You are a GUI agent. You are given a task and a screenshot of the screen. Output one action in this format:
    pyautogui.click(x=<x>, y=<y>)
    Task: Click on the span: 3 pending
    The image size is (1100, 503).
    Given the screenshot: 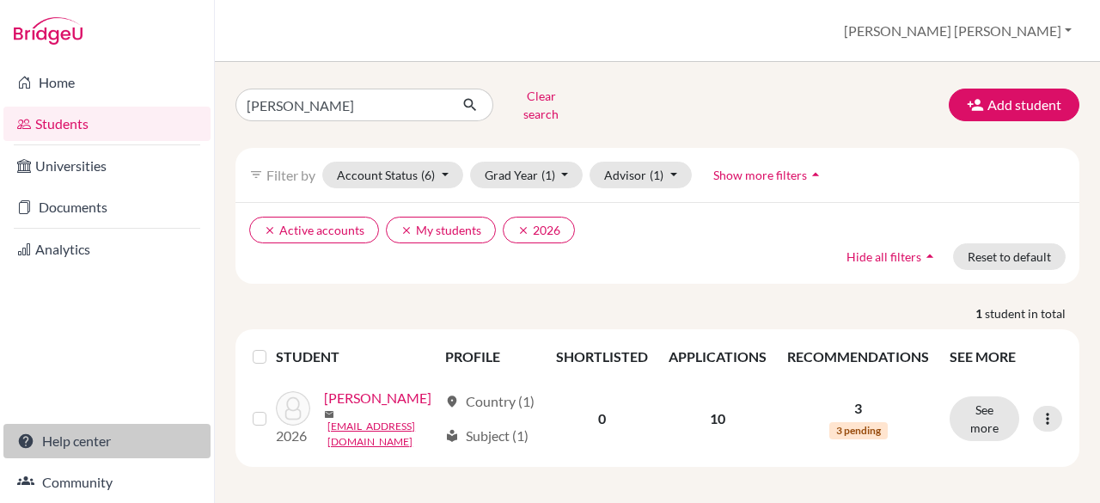 What is the action you would take?
    pyautogui.click(x=859, y=431)
    